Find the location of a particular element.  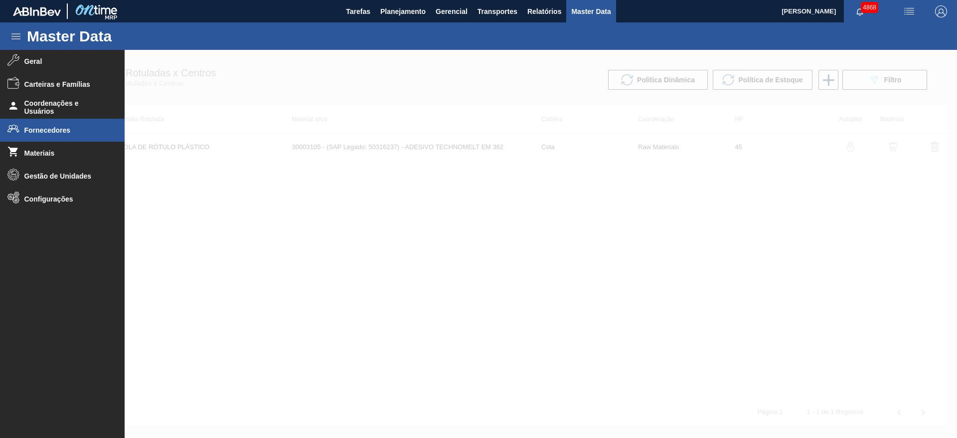

span: Geral is located at coordinates (65, 61).